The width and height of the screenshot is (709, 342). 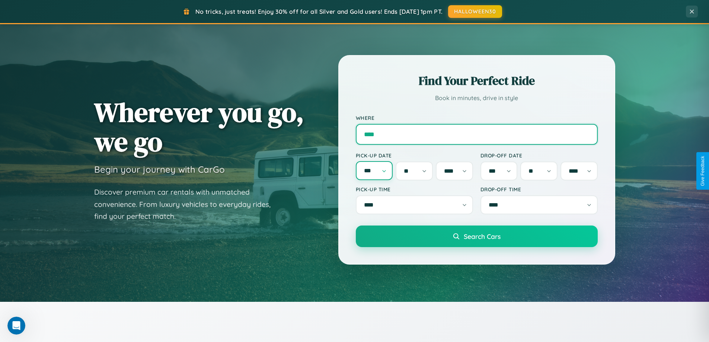 I want to click on label: Where, so click(x=477, y=118).